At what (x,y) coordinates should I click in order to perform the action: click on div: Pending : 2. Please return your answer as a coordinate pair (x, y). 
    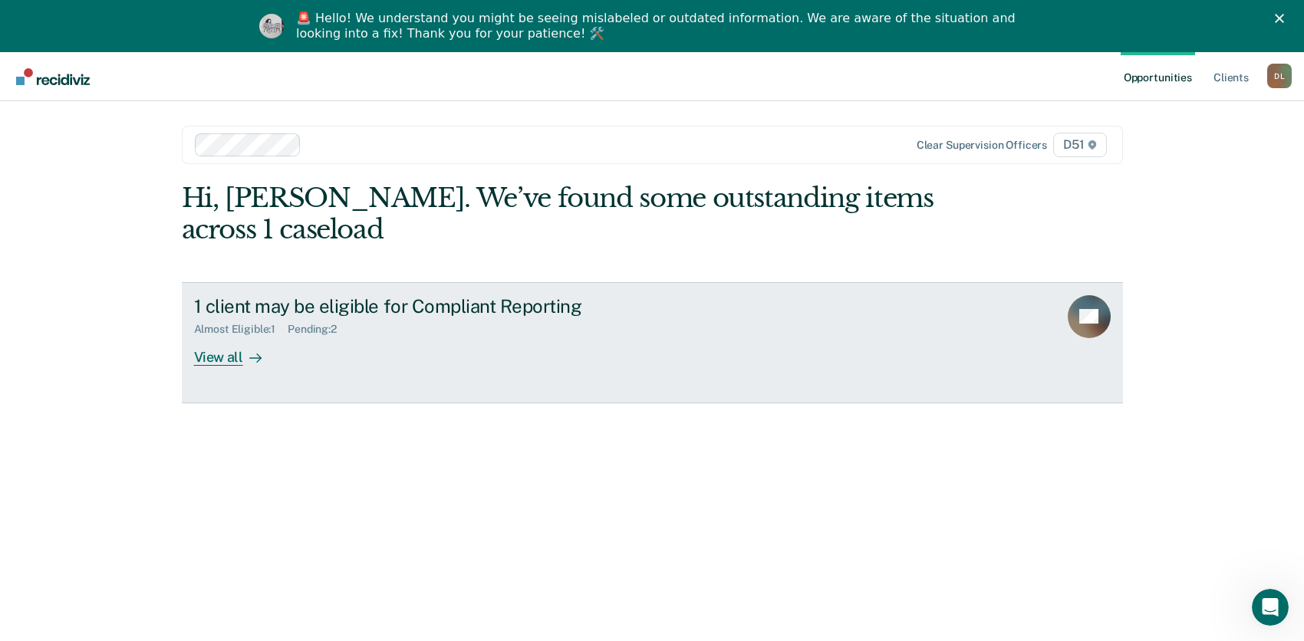
    Looking at the image, I should click on (318, 329).